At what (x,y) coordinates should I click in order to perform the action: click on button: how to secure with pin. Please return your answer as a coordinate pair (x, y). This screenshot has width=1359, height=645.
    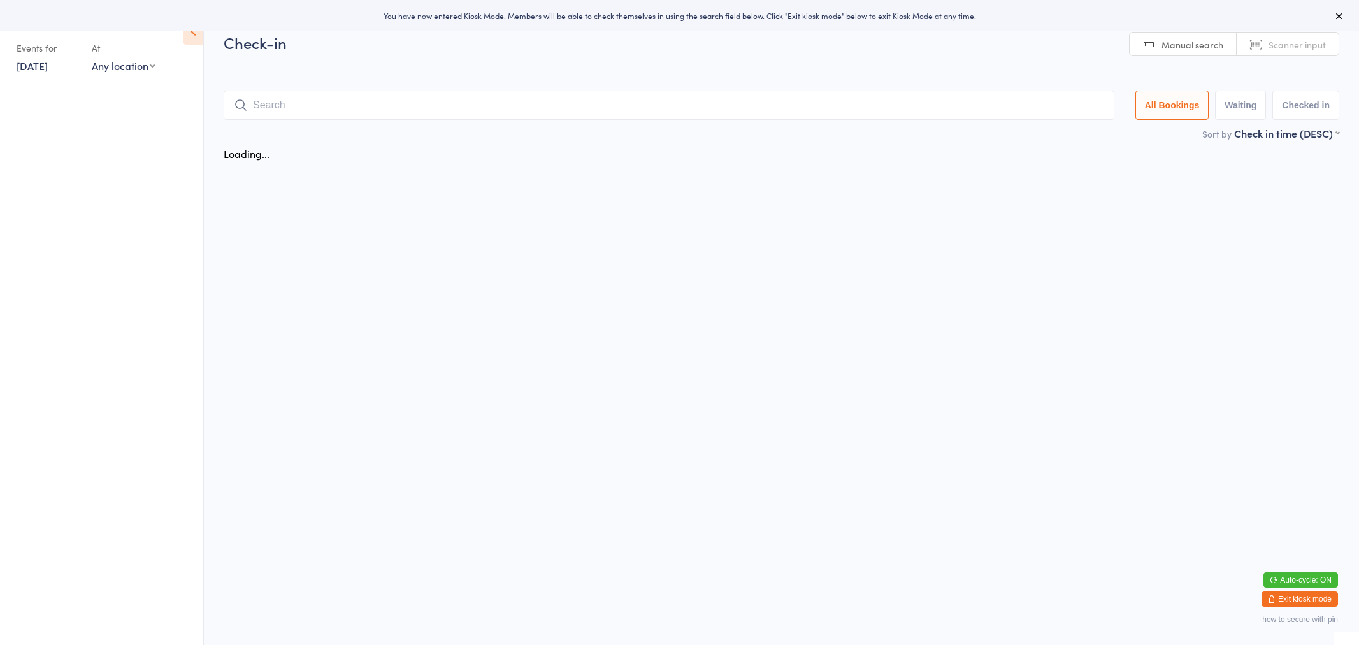
    Looking at the image, I should click on (1300, 619).